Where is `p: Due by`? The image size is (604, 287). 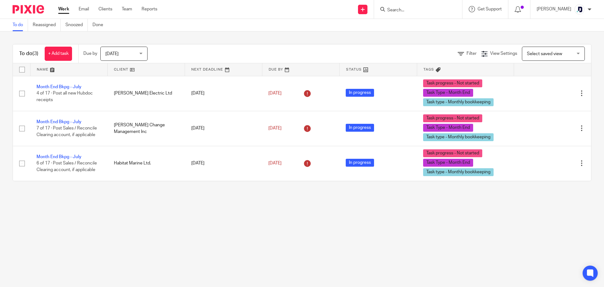
p: Due by is located at coordinates (90, 53).